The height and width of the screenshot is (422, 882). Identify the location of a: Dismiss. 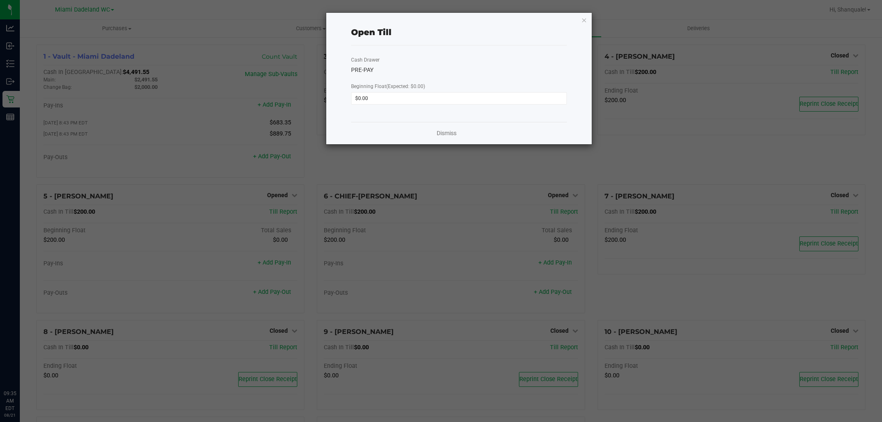
(447, 133).